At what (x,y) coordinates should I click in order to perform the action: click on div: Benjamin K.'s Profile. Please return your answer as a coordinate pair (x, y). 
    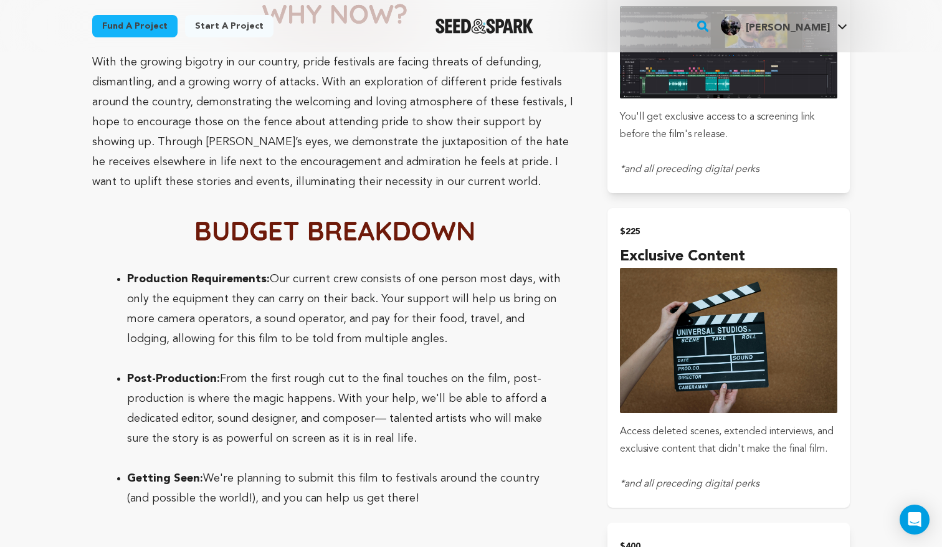
    Looking at the image, I should click on (775, 26).